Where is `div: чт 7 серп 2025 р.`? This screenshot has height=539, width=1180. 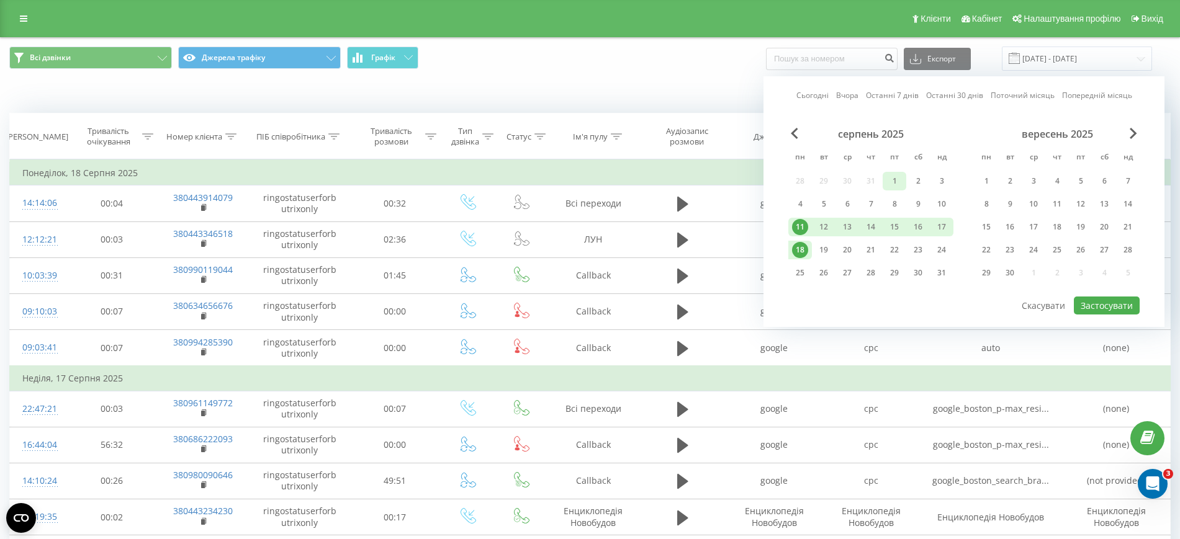
div: чт 7 серп 2025 р. is located at coordinates (871, 204).